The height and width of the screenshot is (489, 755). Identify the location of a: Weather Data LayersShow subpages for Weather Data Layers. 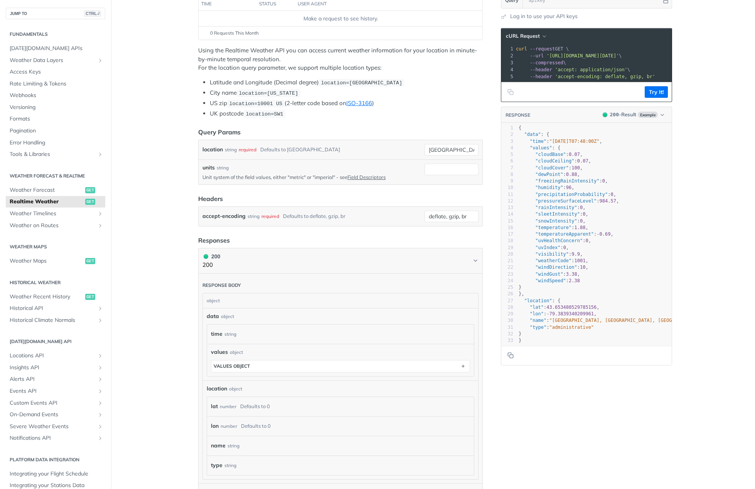
(55, 61).